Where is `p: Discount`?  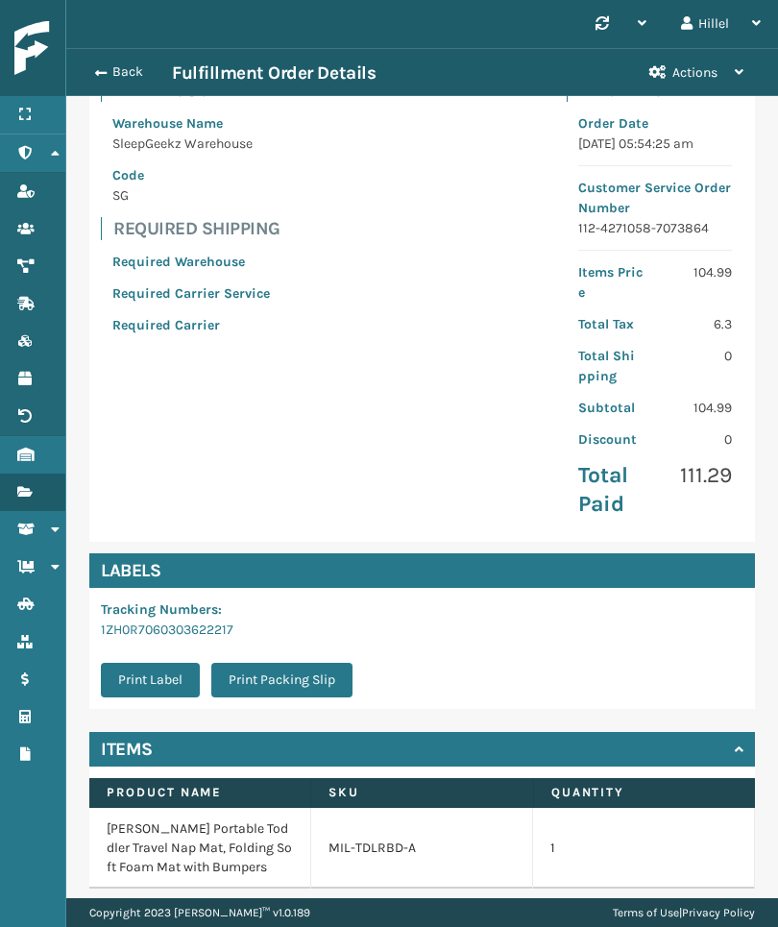 p: Discount is located at coordinates (611, 439).